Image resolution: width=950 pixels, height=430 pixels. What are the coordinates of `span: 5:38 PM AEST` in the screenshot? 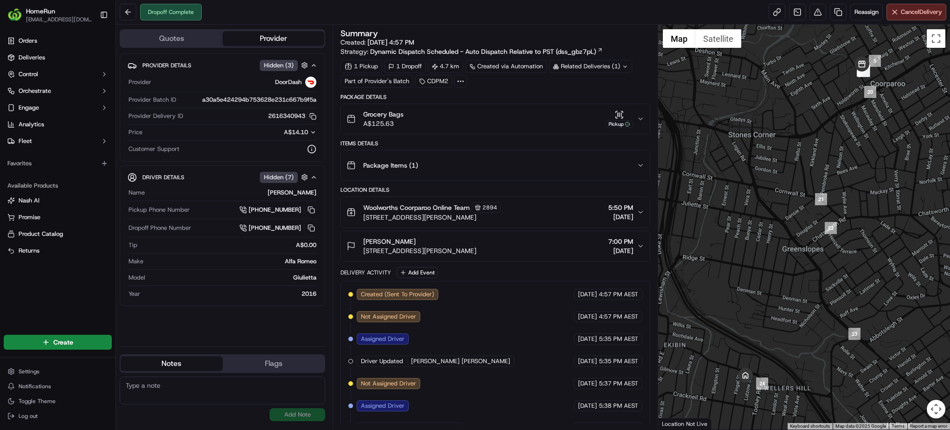 It's located at (619, 406).